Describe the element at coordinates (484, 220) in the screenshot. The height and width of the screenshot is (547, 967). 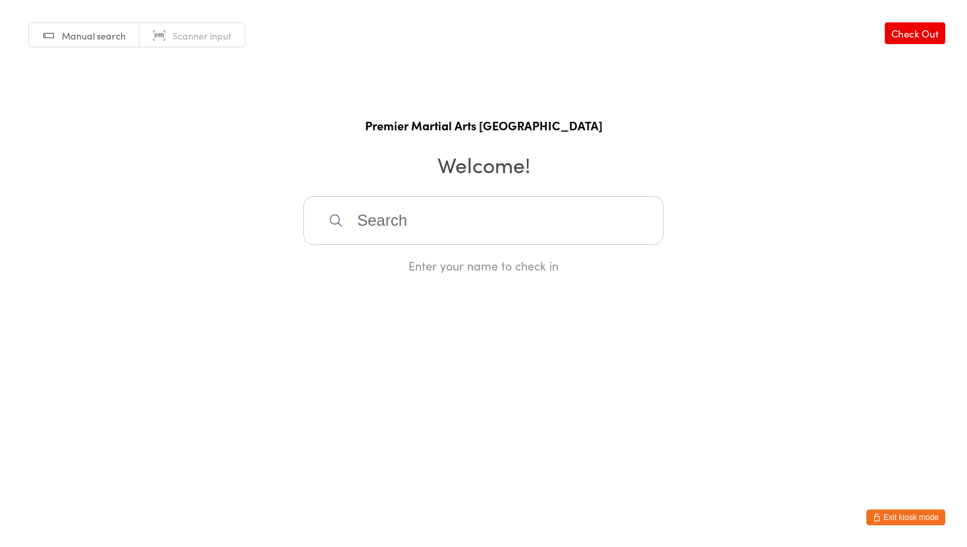
I see `input: Search` at that location.